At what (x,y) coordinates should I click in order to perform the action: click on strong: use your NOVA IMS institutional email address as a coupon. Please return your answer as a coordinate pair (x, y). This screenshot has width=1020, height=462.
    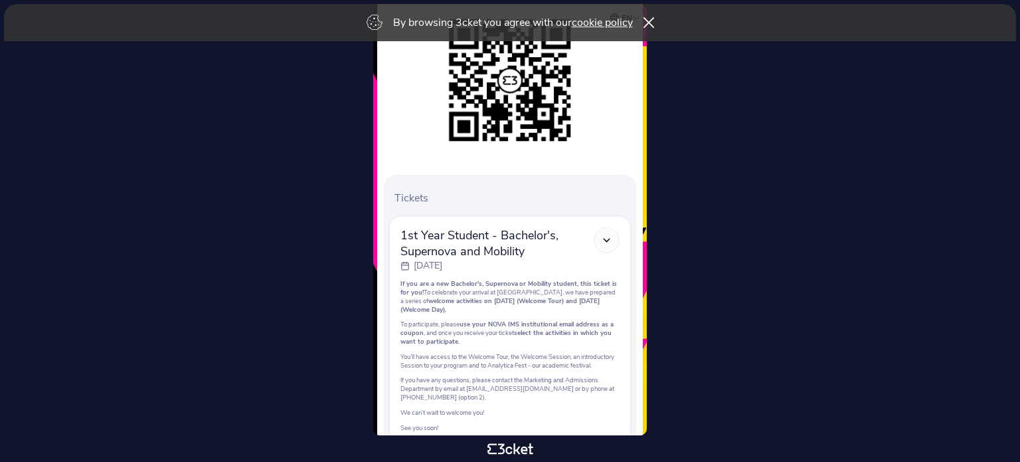
    Looking at the image, I should click on (507, 328).